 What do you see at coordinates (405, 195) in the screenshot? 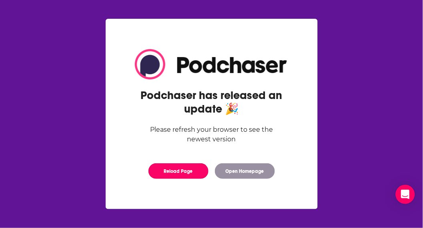
I see `div: Open Intercom Messenger` at bounding box center [405, 195].